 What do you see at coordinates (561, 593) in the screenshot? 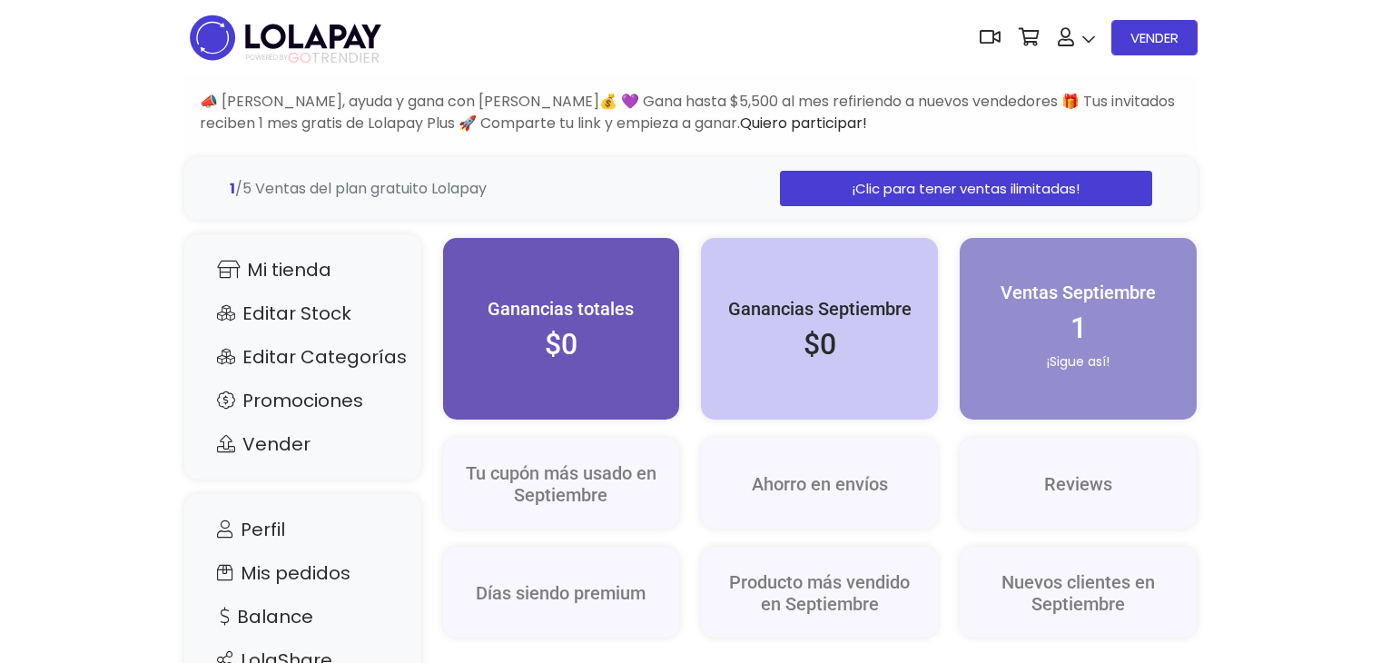
I see `h5: Días siendo premium` at bounding box center [561, 593].